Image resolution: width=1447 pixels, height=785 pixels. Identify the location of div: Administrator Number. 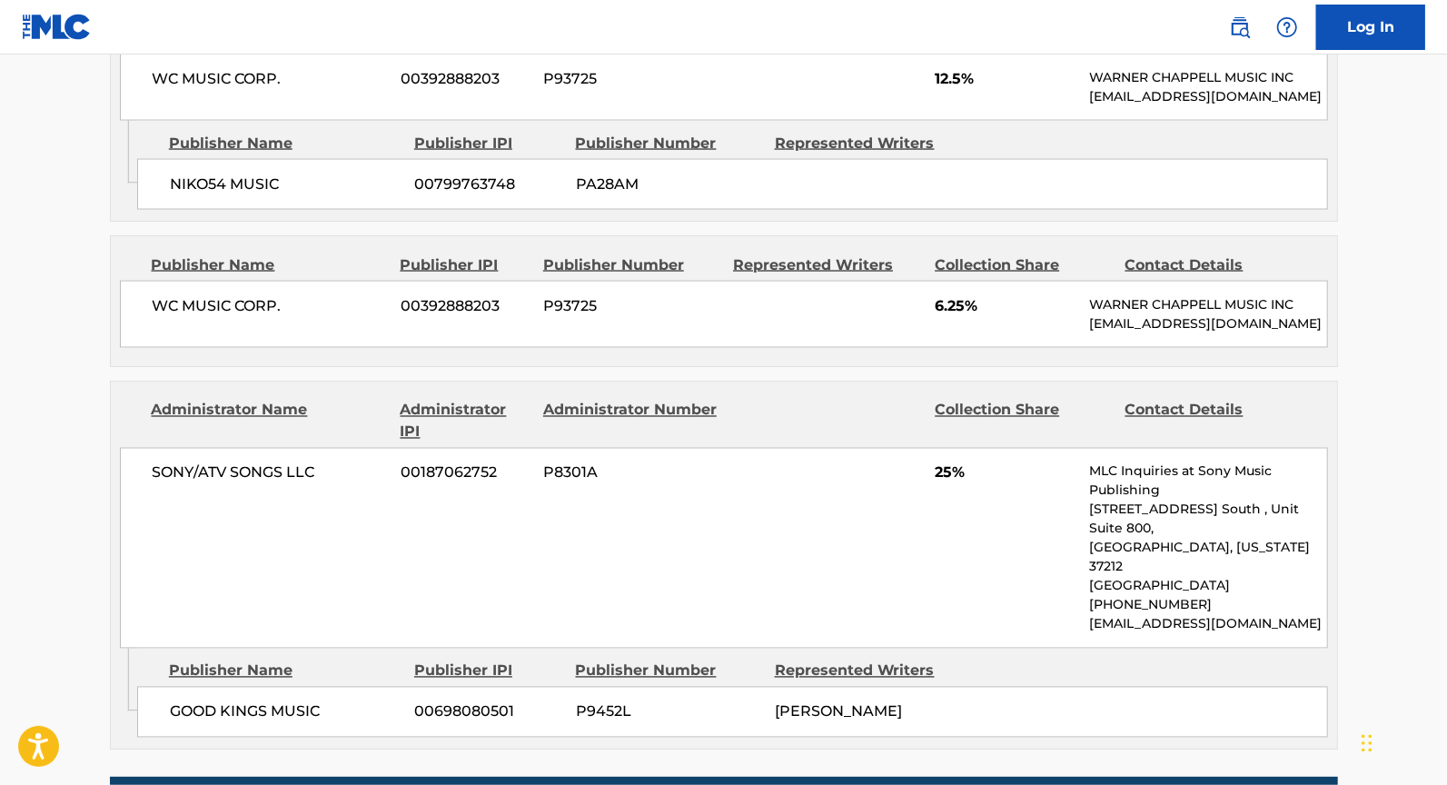
(631, 421).